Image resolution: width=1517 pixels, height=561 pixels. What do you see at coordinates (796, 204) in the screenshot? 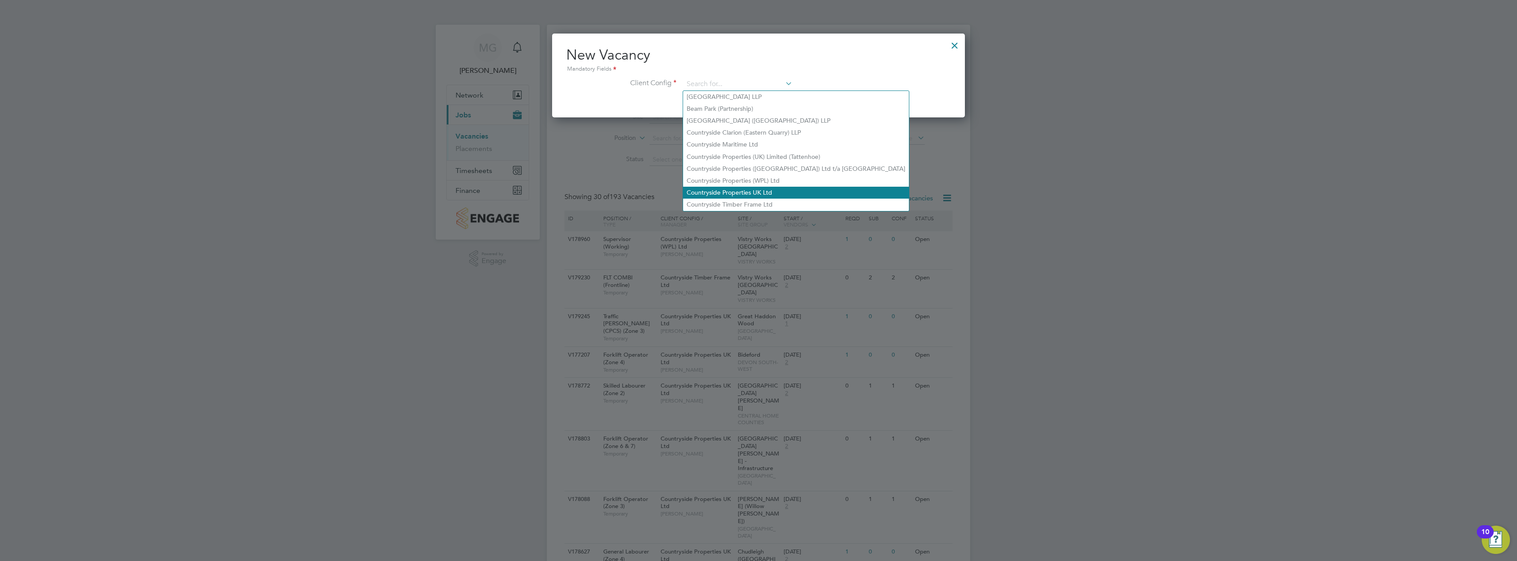
I see `li: Countryside Timber Frame Ltd` at bounding box center [796, 204].